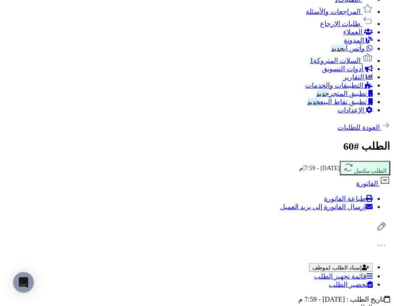 Image resolution: width=394 pixels, height=306 pixels. What do you see at coordinates (335, 60) in the screenshot?
I see `span: السلات المتروكة` at bounding box center [335, 60].